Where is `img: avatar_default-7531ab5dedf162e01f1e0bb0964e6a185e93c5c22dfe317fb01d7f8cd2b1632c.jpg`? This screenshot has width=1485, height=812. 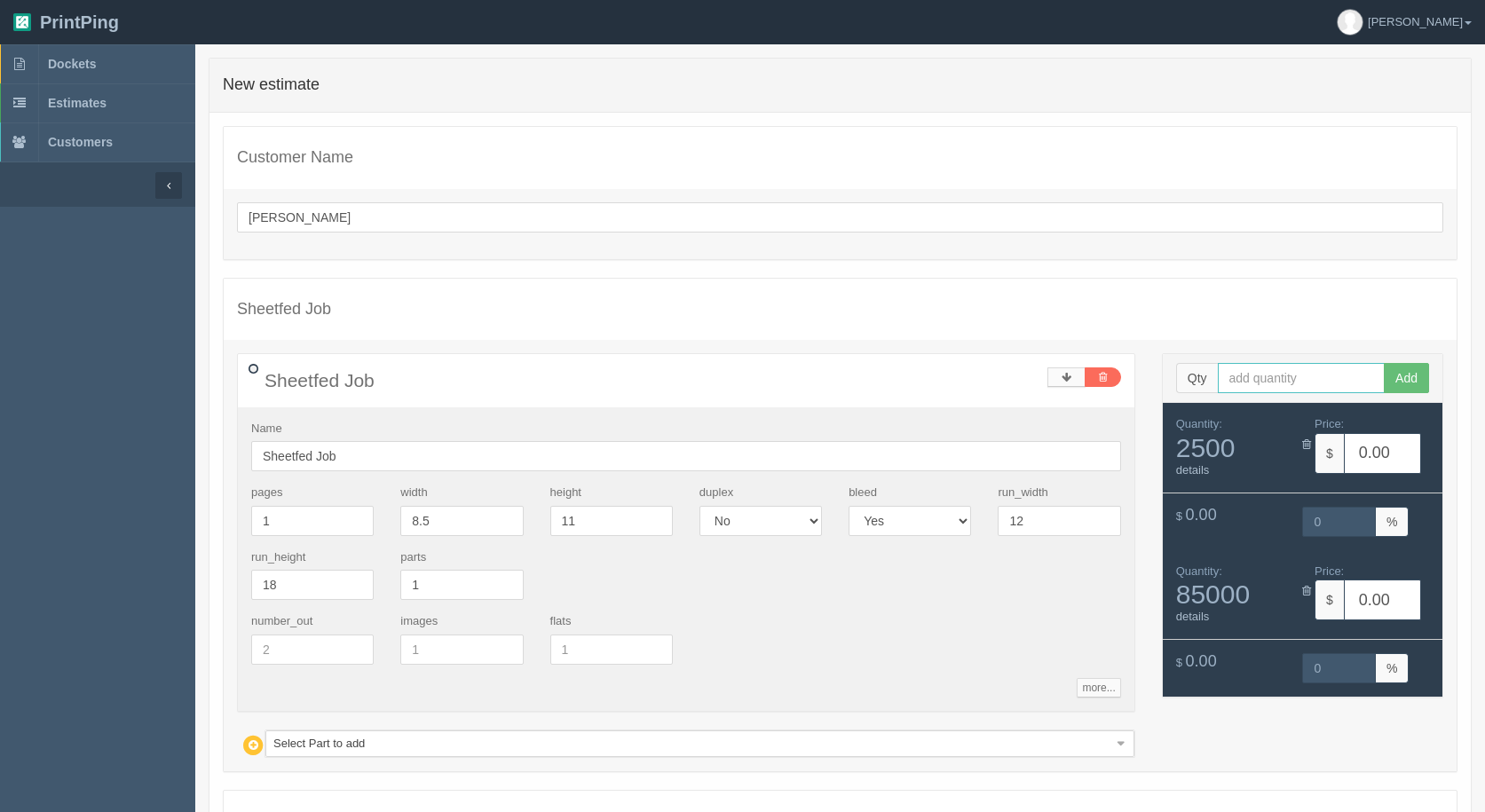
img: avatar_default-7531ab5dedf162e01f1e0bb0964e6a185e93c5c22dfe317fb01d7f8cd2b1632c.jpg is located at coordinates (1350, 22).